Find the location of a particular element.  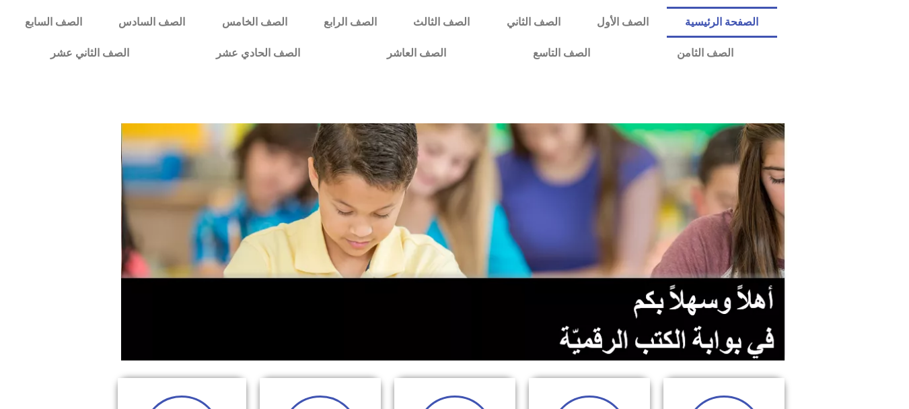

a: الصف الثامن is located at coordinates (705, 53).